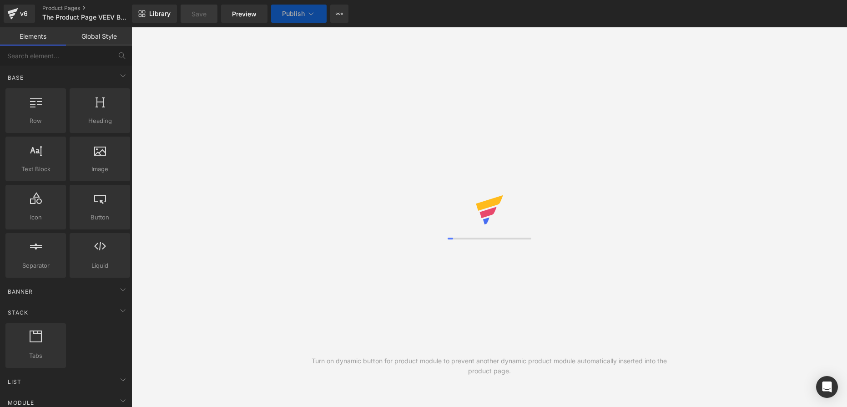  What do you see at coordinates (100, 169) in the screenshot?
I see `span: Image` at bounding box center [100, 169].